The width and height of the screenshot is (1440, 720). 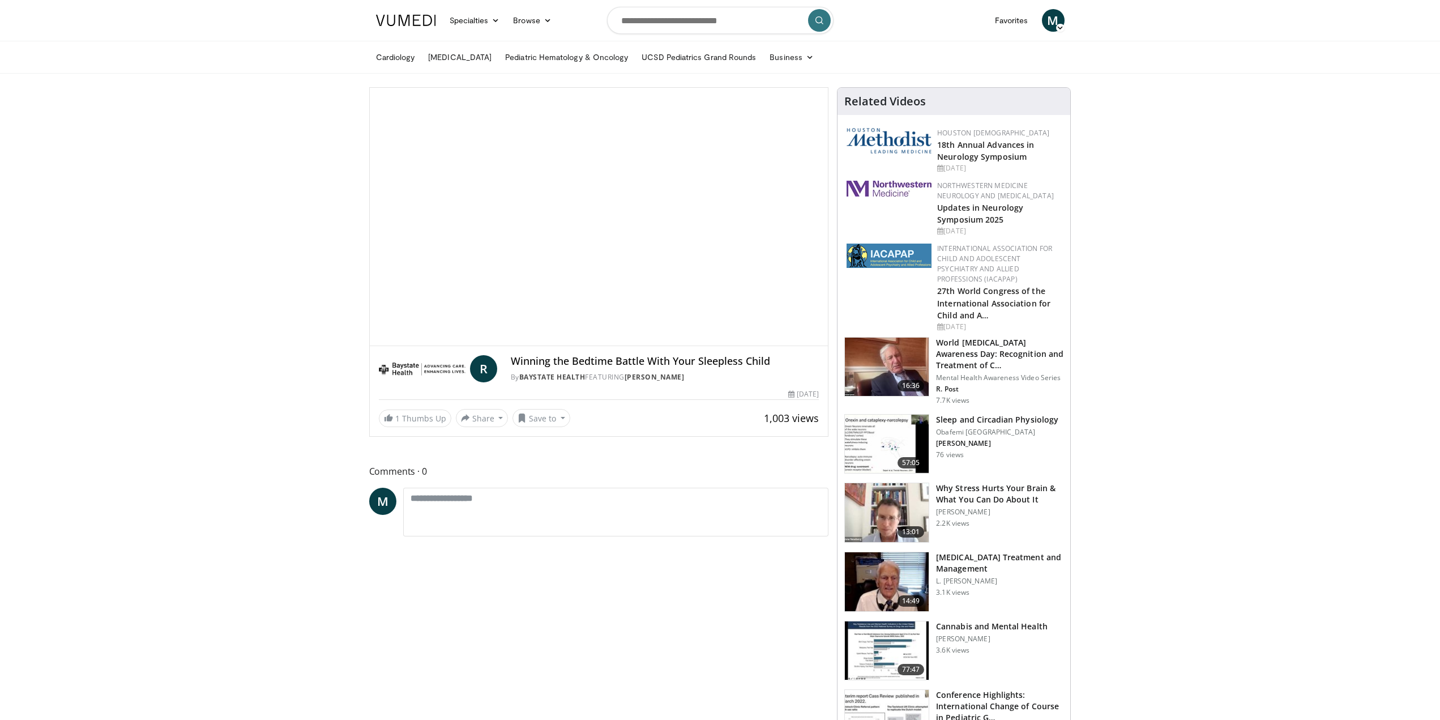 What do you see at coordinates (997, 420) in the screenshot?
I see `h3: Sleep and Circadian Physiology` at bounding box center [997, 420].